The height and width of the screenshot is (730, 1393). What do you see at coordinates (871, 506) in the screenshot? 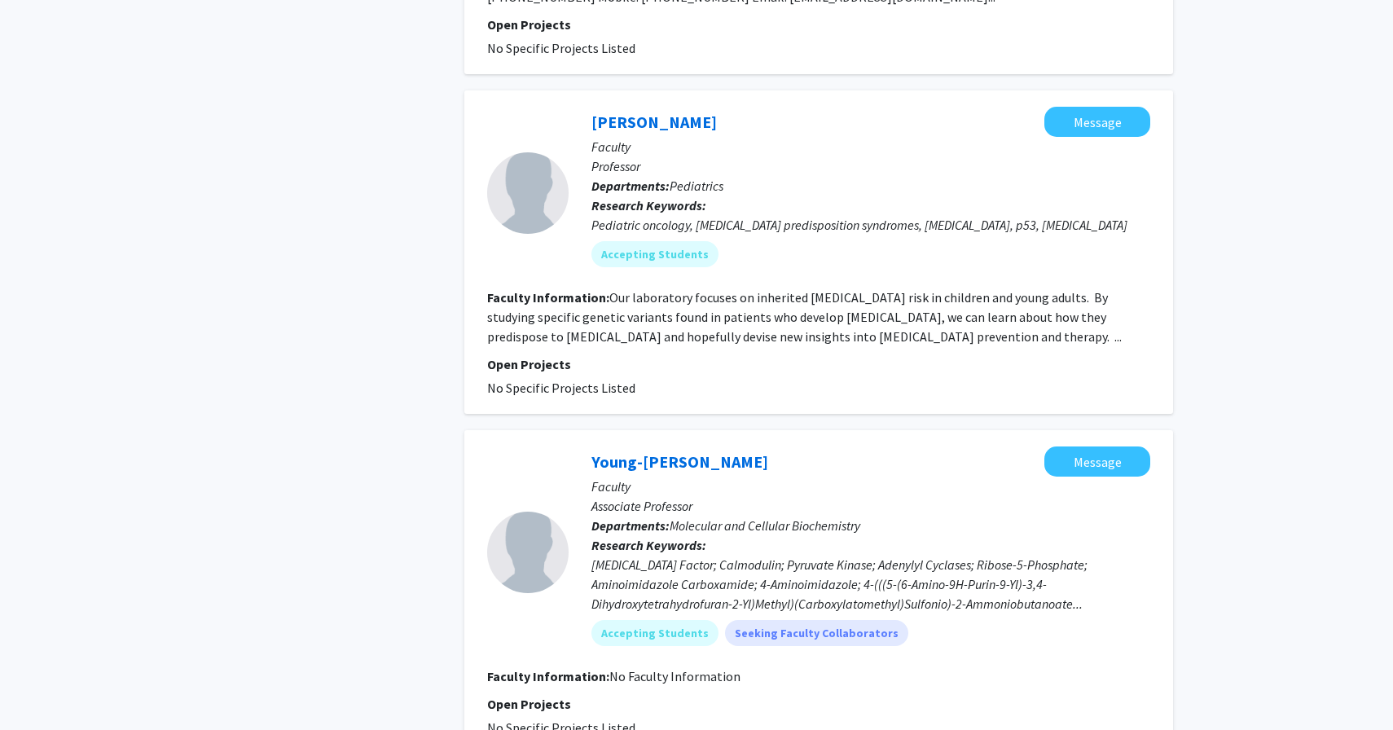
I see `p: Associate Professor` at bounding box center [871, 506].